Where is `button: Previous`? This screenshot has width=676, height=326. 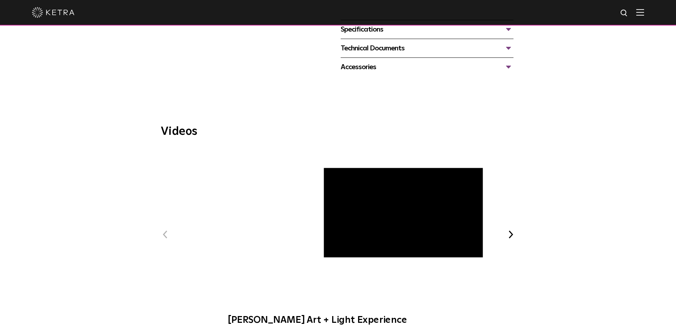 button: Previous is located at coordinates (165, 235).